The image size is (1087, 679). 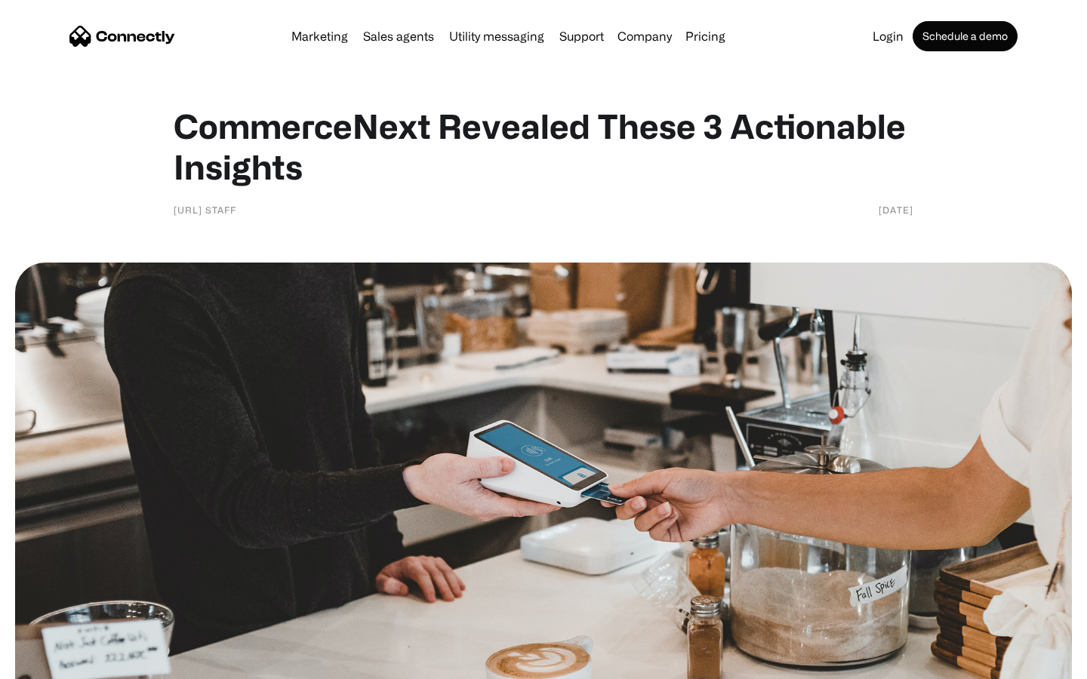 I want to click on a: Utility messaging, so click(x=497, y=36).